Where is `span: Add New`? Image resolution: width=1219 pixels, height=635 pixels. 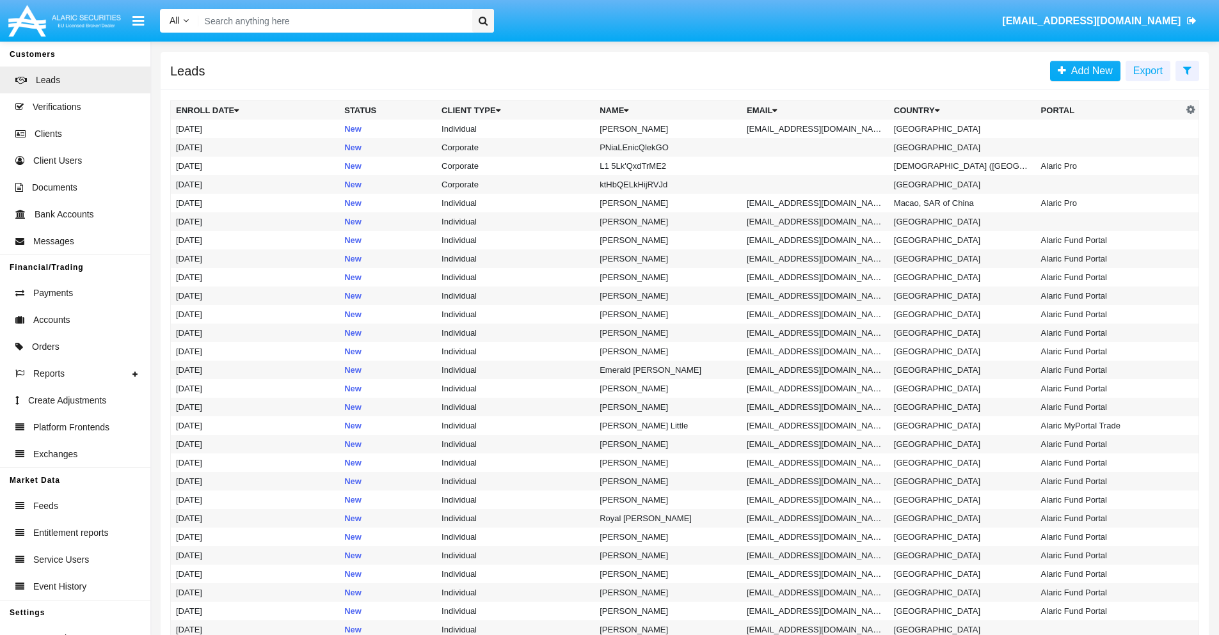 span: Add New is located at coordinates (1089, 70).